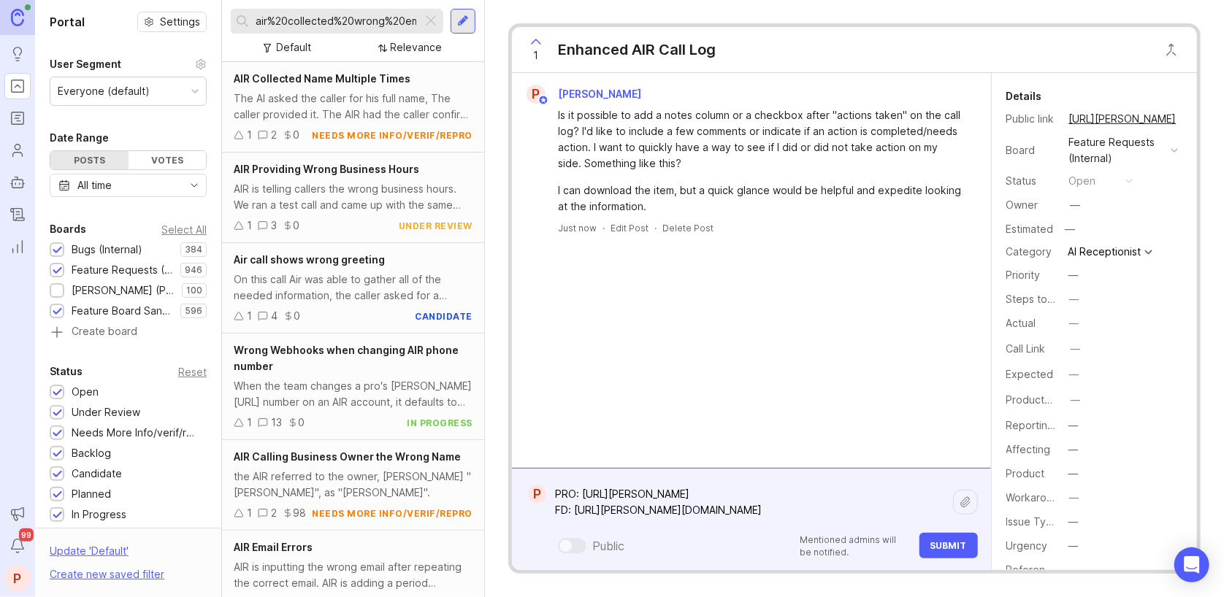  What do you see at coordinates (89, 160) in the screenshot?
I see `div: Posts` at bounding box center [89, 160].